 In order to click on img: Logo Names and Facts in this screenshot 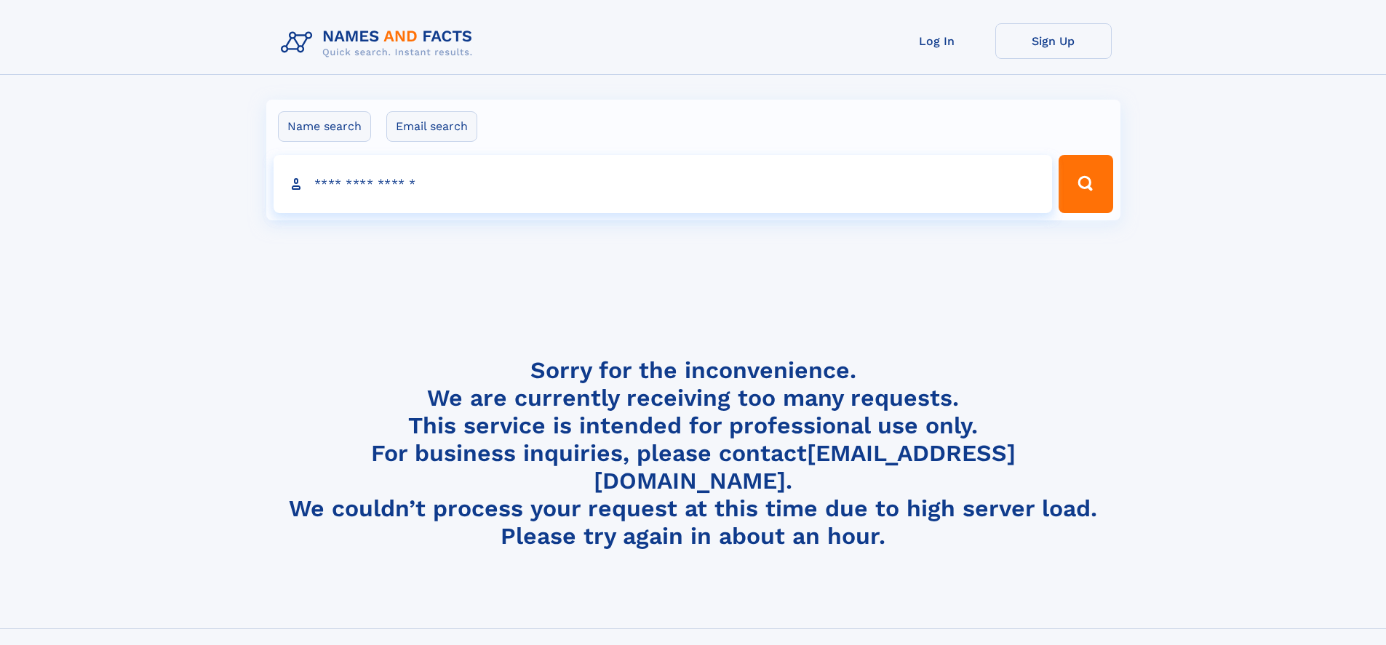, I will do `click(380, 43)`.